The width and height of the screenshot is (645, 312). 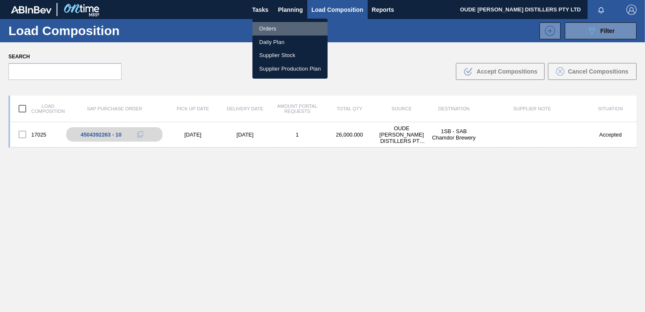 I want to click on a: Orders, so click(x=290, y=29).